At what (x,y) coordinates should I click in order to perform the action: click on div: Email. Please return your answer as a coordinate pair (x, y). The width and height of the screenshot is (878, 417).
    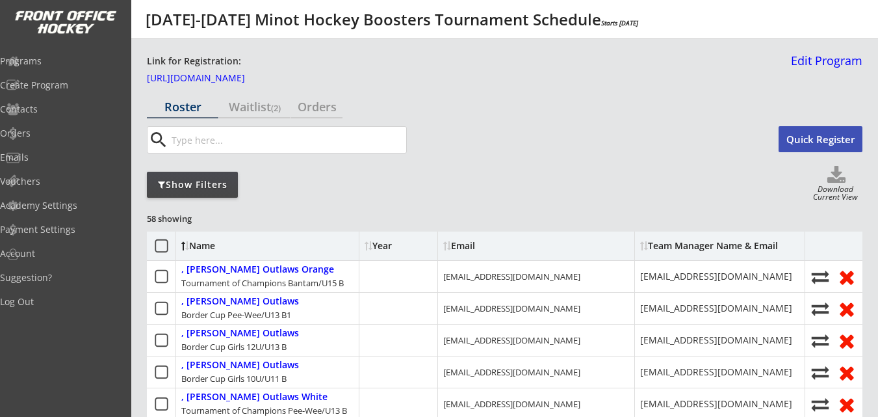
    Looking at the image, I should click on (502, 246).